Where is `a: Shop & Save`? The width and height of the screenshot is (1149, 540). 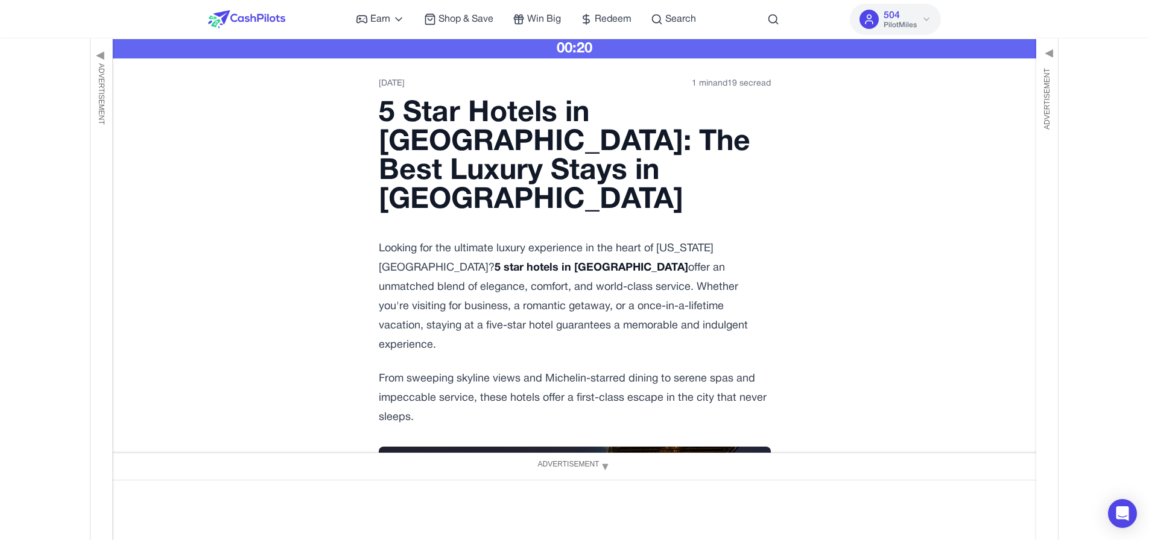
a: Shop & Save is located at coordinates (458, 19).